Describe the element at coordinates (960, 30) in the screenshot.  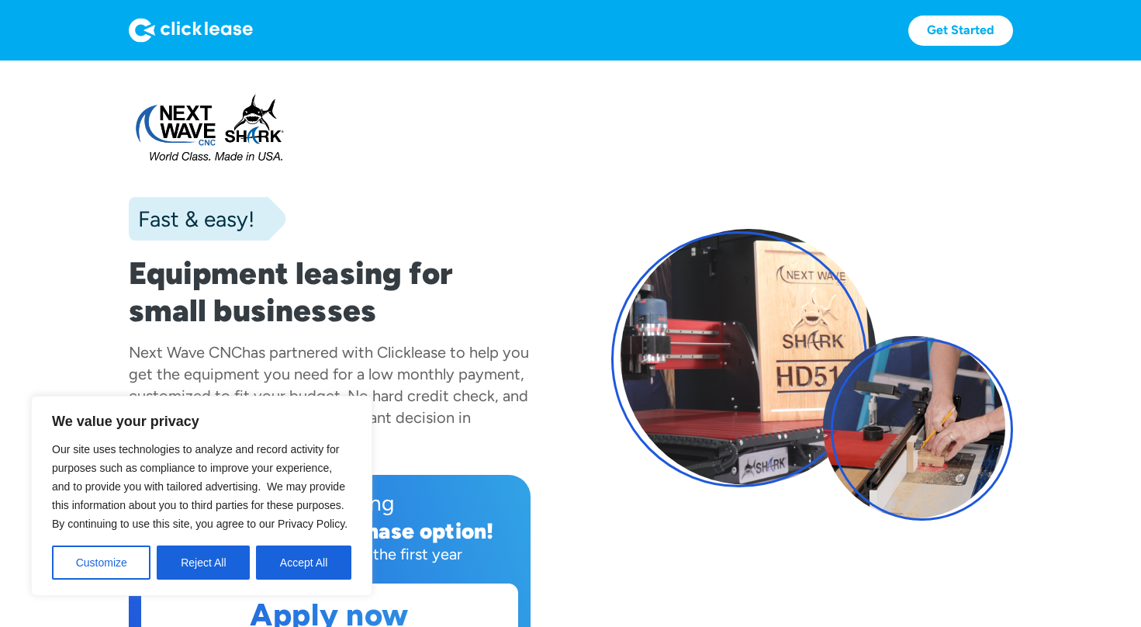
I see `a: Get Started` at that location.